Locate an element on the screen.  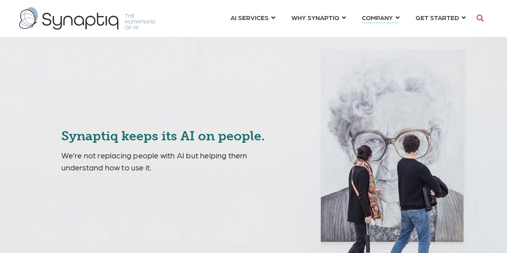
span: COMPANY is located at coordinates (377, 17).